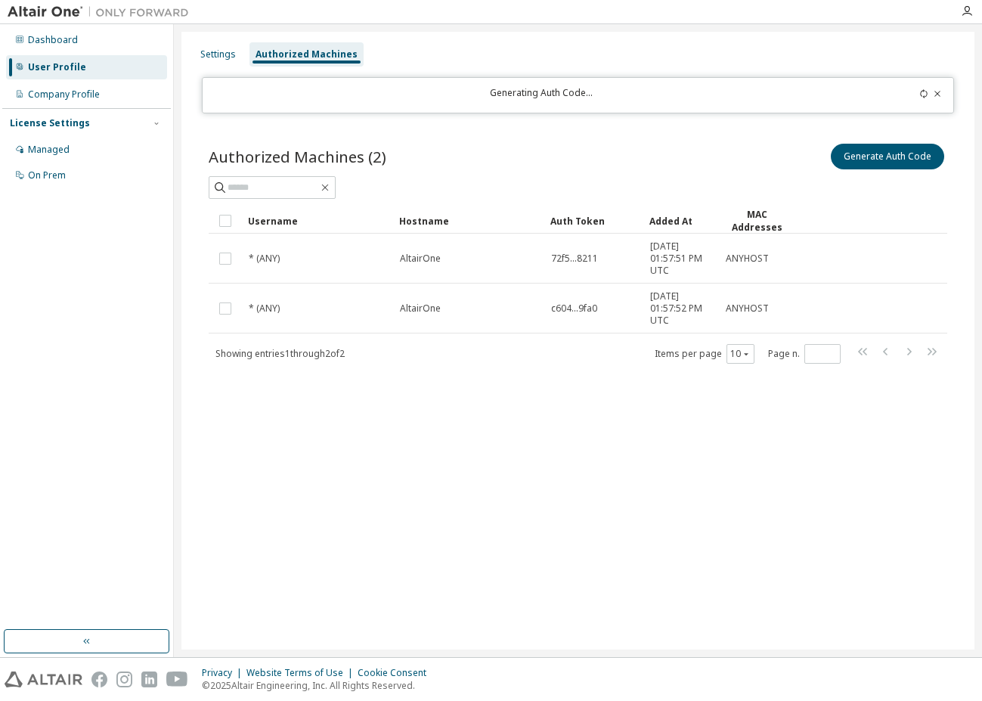 This screenshot has height=701, width=982. I want to click on div: MAC Addresses, so click(756, 221).